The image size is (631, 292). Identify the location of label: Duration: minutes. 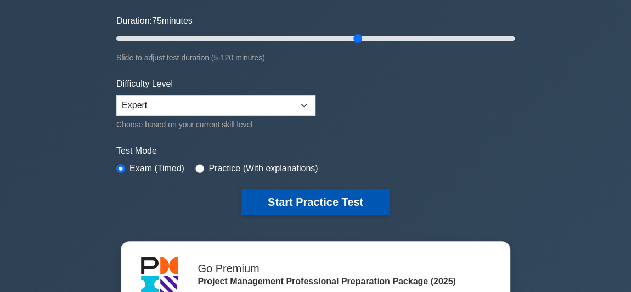
(154, 21).